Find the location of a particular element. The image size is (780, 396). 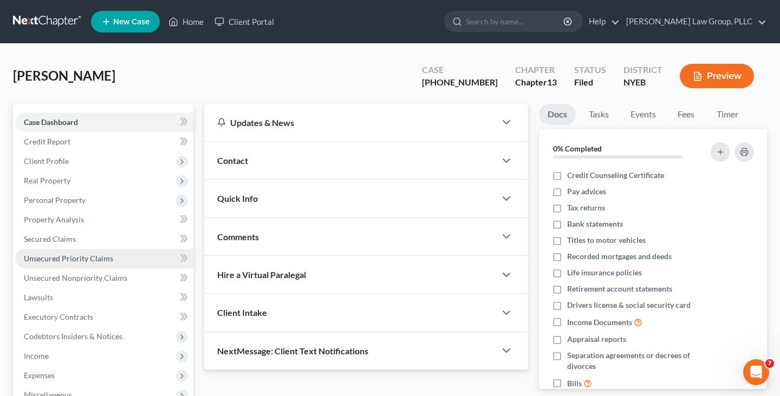

a: Secured Claims is located at coordinates (104, 239).